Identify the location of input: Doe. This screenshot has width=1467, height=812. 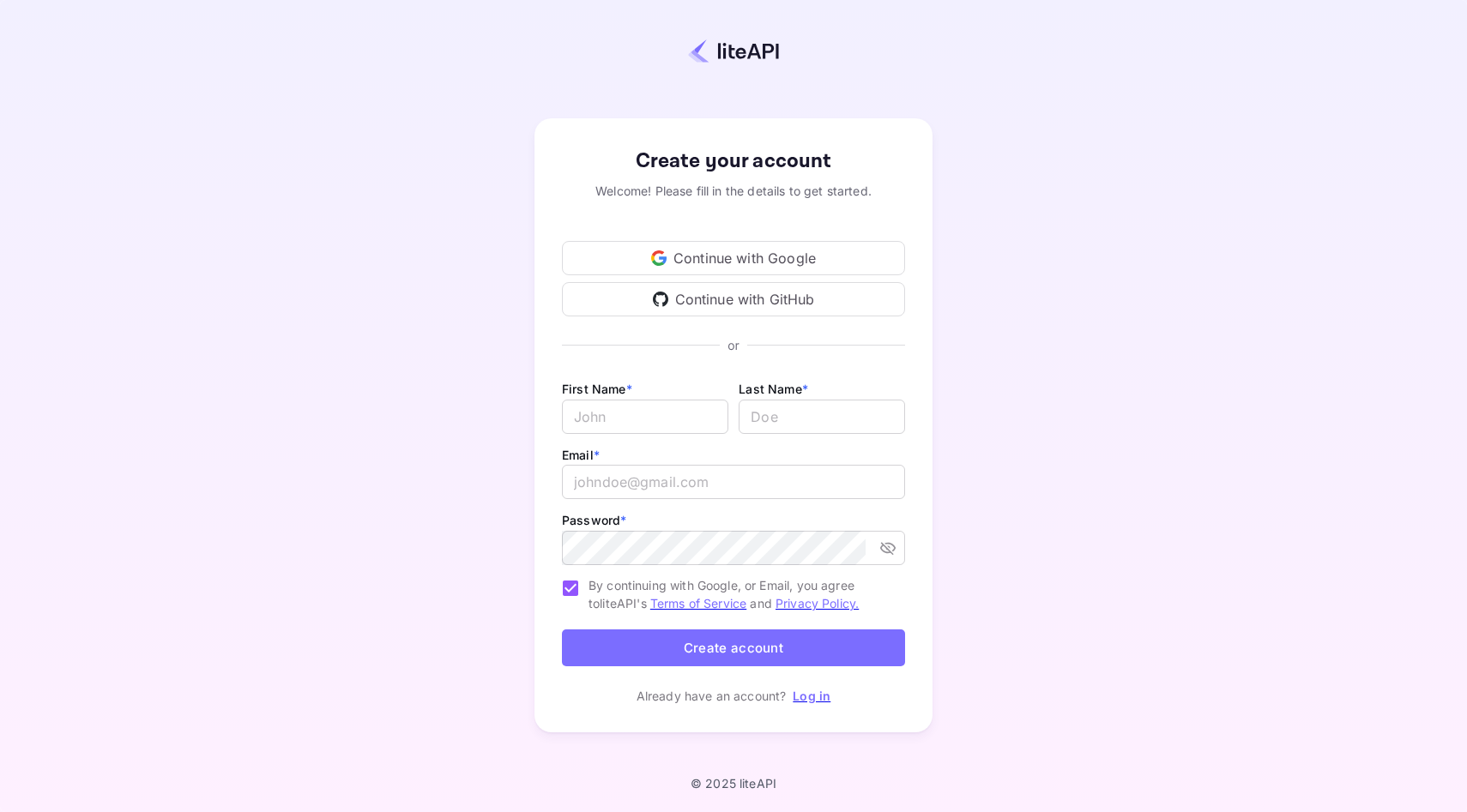
(822, 417).